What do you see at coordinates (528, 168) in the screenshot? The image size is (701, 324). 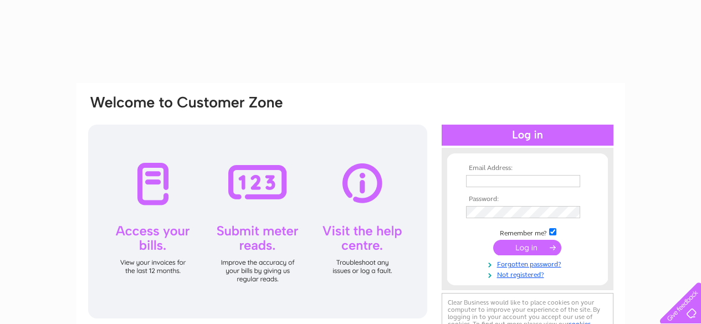 I see `th: Email Address:` at bounding box center [528, 168].